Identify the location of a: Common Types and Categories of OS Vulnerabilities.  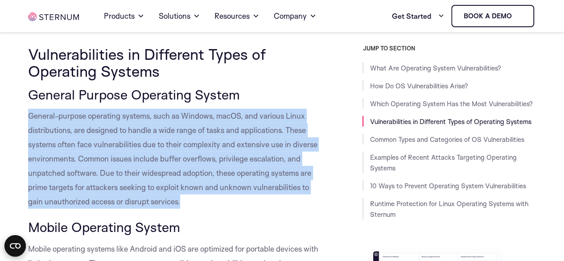
(447, 139).